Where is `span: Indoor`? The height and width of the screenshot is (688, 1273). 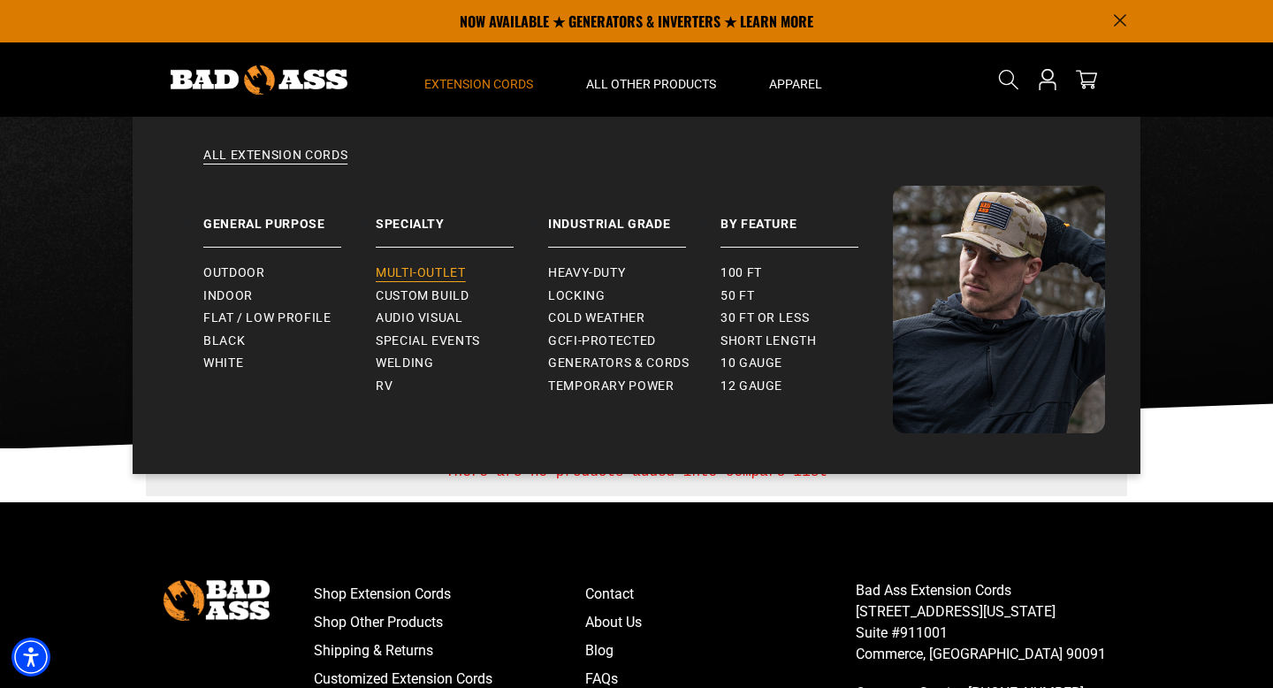
span: Indoor is located at coordinates (228, 296).